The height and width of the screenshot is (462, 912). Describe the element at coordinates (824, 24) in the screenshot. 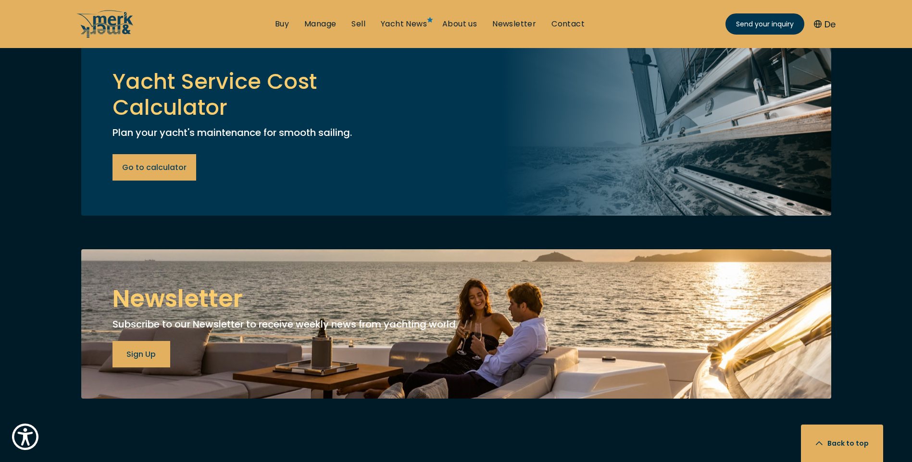

I see `button: De` at that location.